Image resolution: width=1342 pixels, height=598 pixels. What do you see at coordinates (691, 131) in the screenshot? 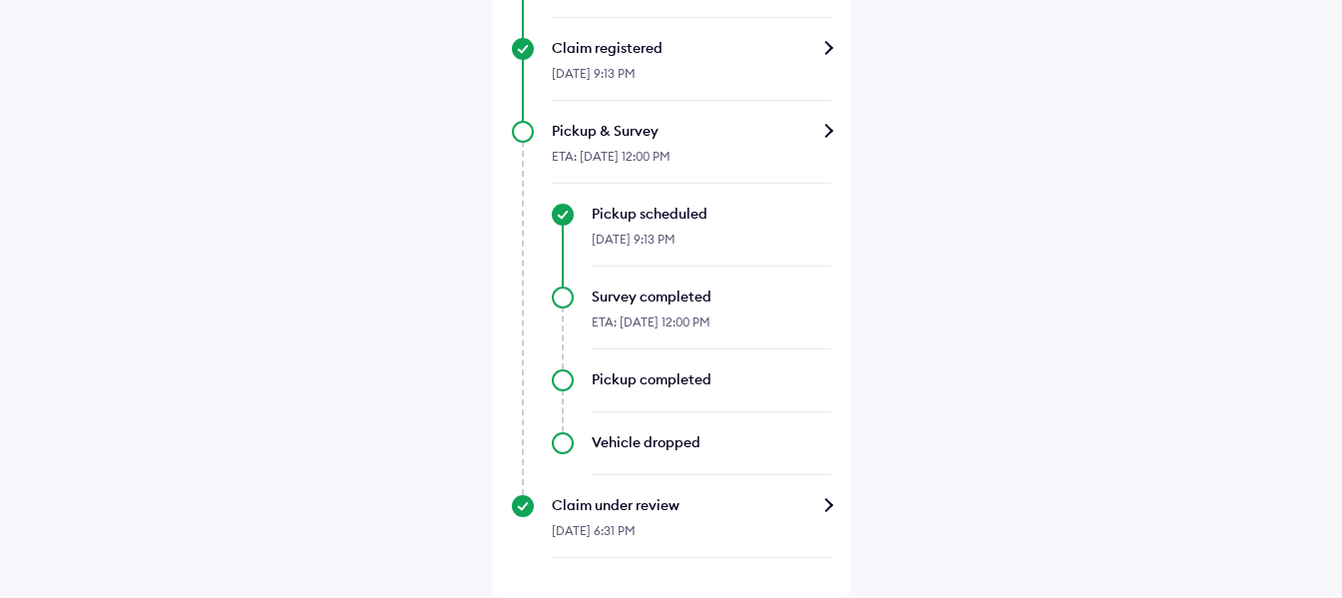
I see `div: Pickup & Survey` at bounding box center [691, 131].